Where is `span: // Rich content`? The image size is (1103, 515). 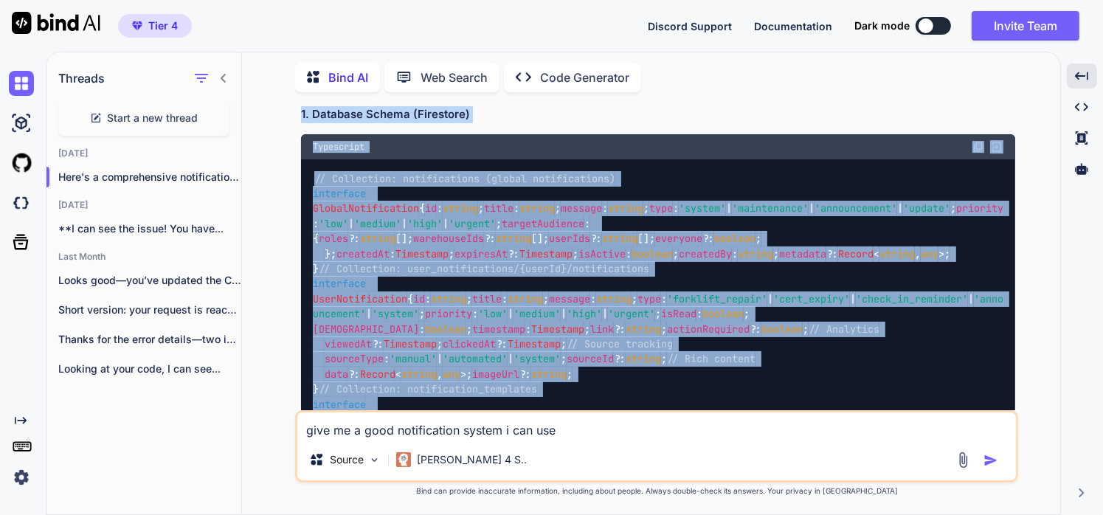 span: // Rich content is located at coordinates (711, 359).